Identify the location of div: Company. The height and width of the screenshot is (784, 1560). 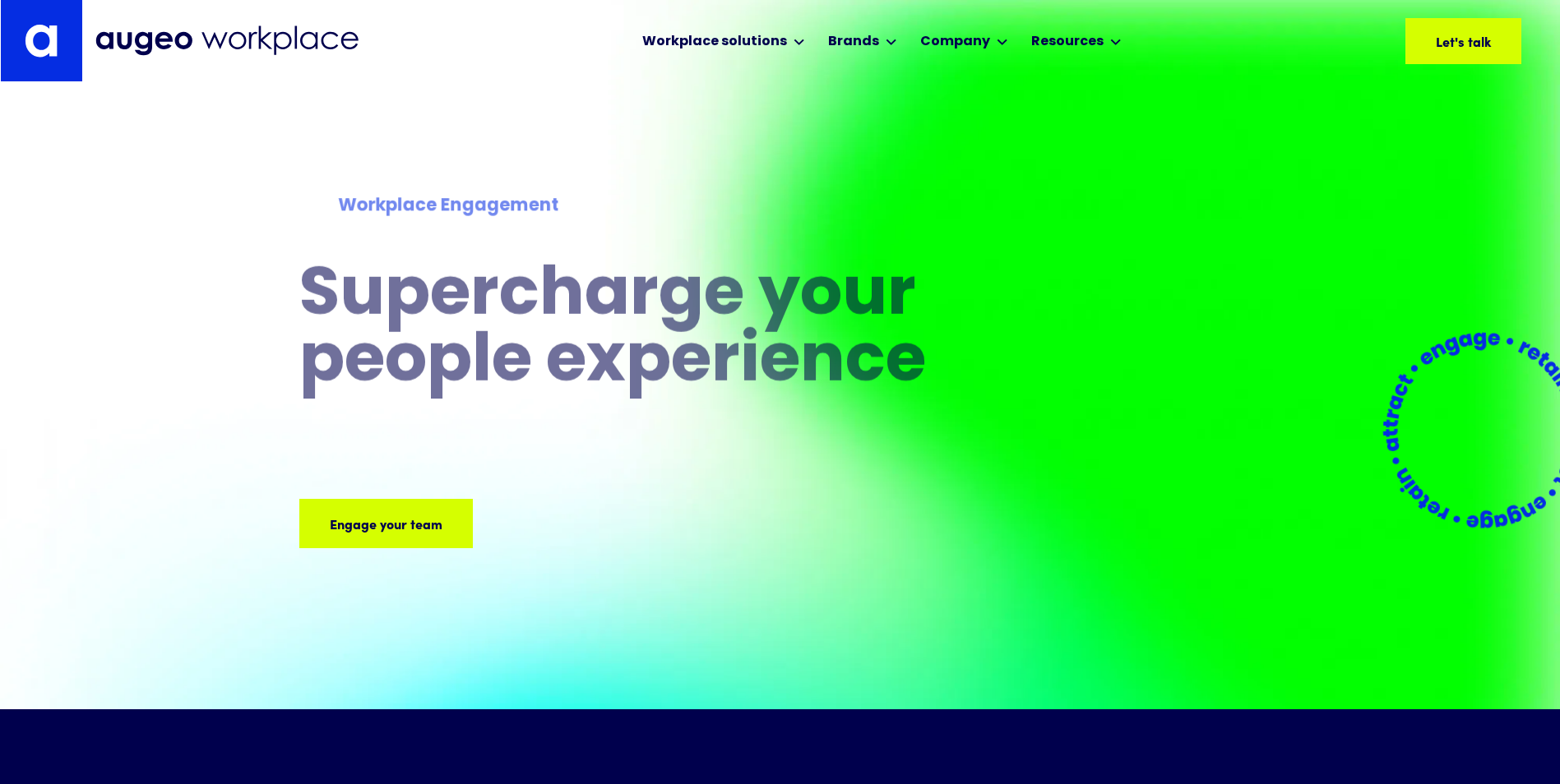
(955, 42).